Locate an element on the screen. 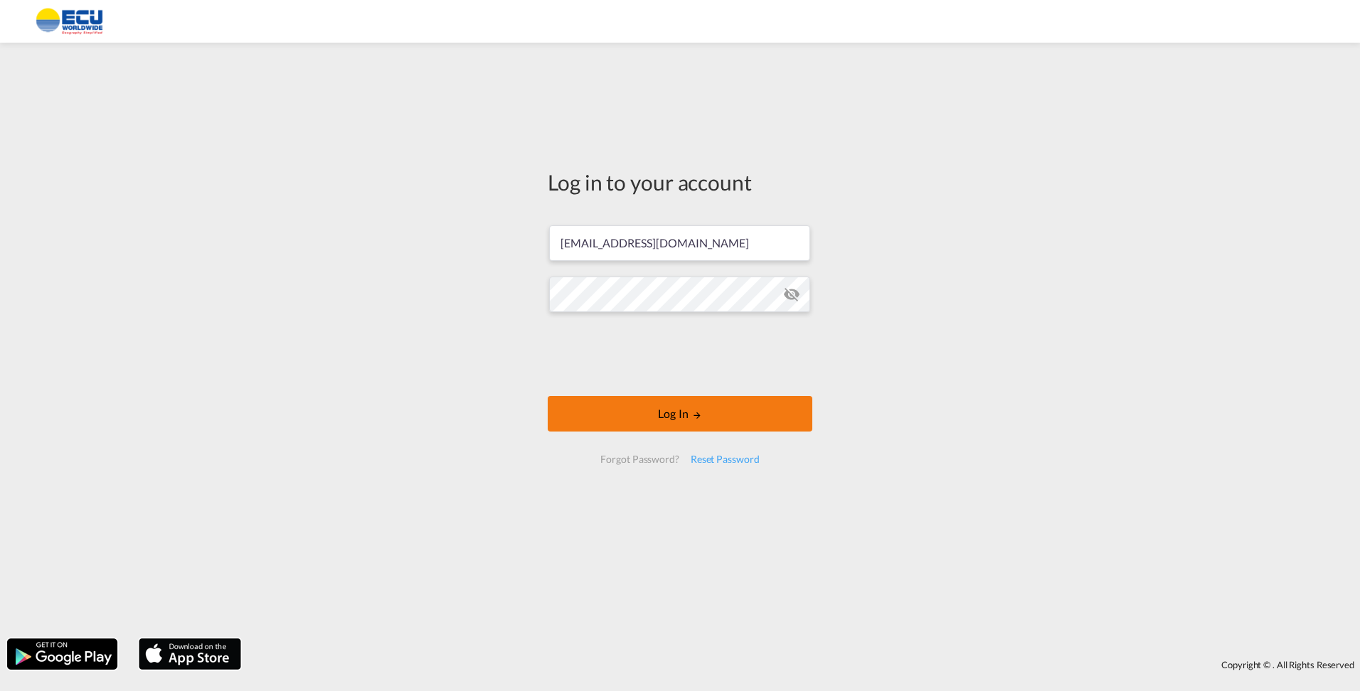 This screenshot has width=1360, height=691. img: 6cccb1402a9411edb762cf9624ab9cda.png is located at coordinates (69, 21).